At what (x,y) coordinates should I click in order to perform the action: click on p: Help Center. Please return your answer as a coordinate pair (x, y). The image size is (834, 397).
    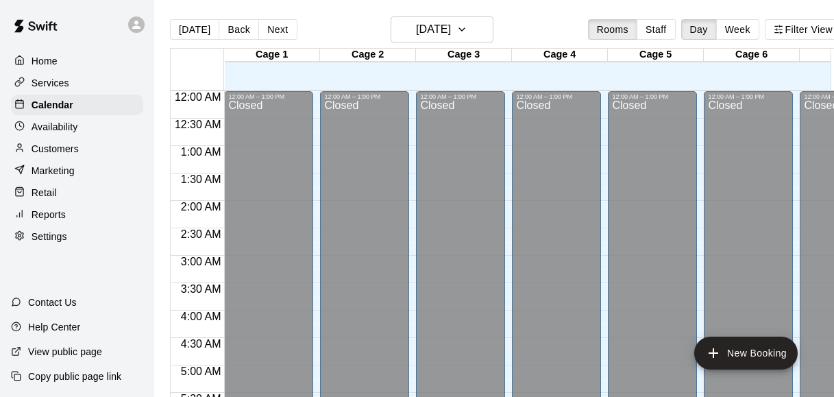
    Looking at the image, I should click on (54, 327).